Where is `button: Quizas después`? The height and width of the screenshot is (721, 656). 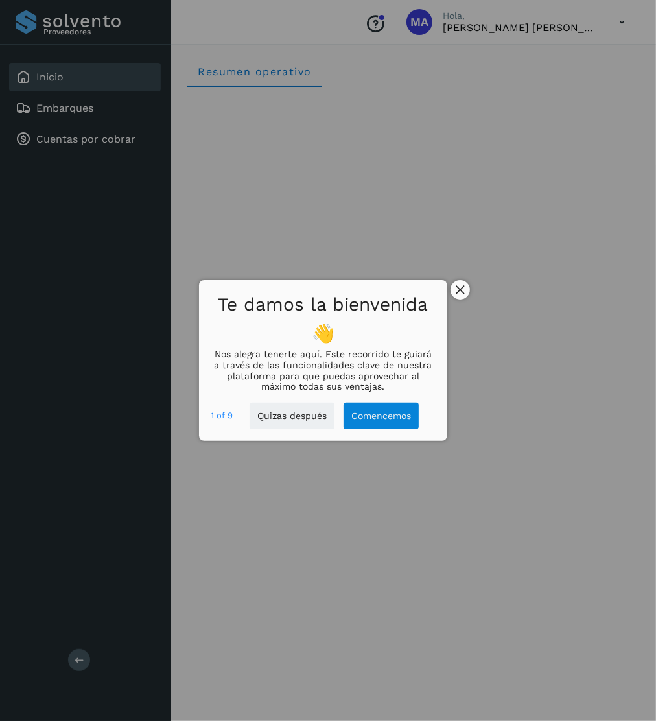 button: Quizas después is located at coordinates (292, 416).